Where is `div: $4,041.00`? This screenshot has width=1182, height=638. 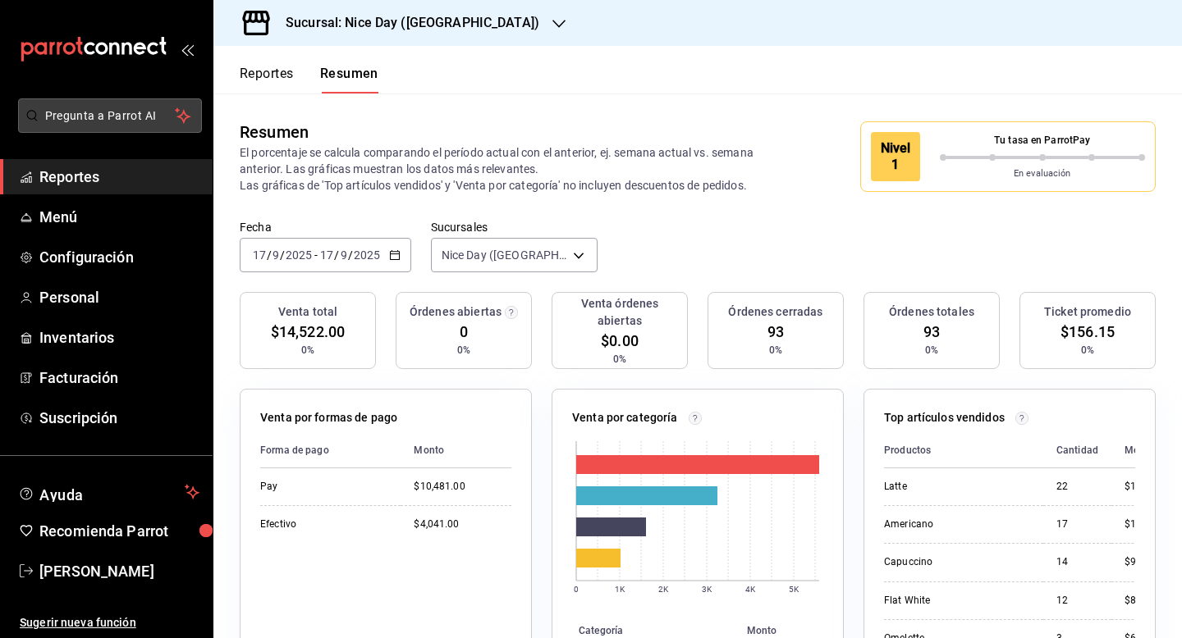 div: $4,041.00 is located at coordinates (462, 524).